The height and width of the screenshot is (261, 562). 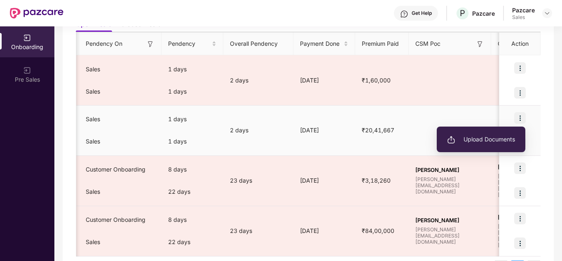 I want to click on div: Sales, so click(x=523, y=17).